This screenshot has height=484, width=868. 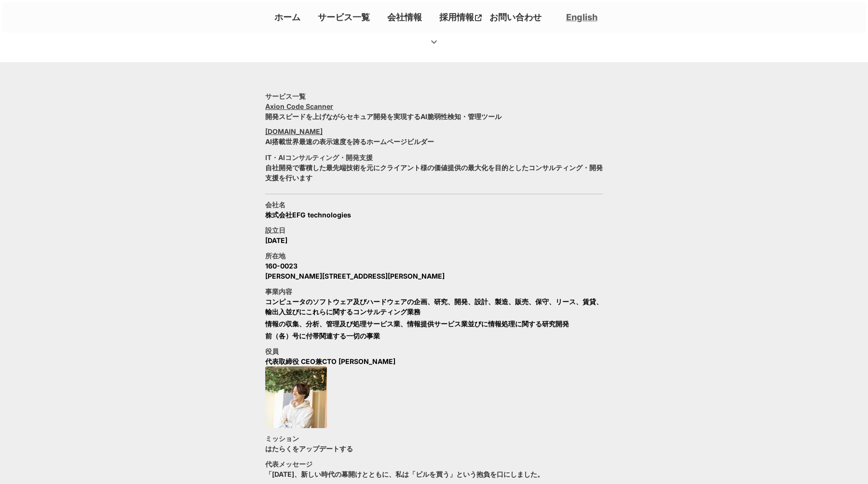 What do you see at coordinates (289, 464) in the screenshot?
I see `h3: 代表メッセージ` at bounding box center [289, 464].